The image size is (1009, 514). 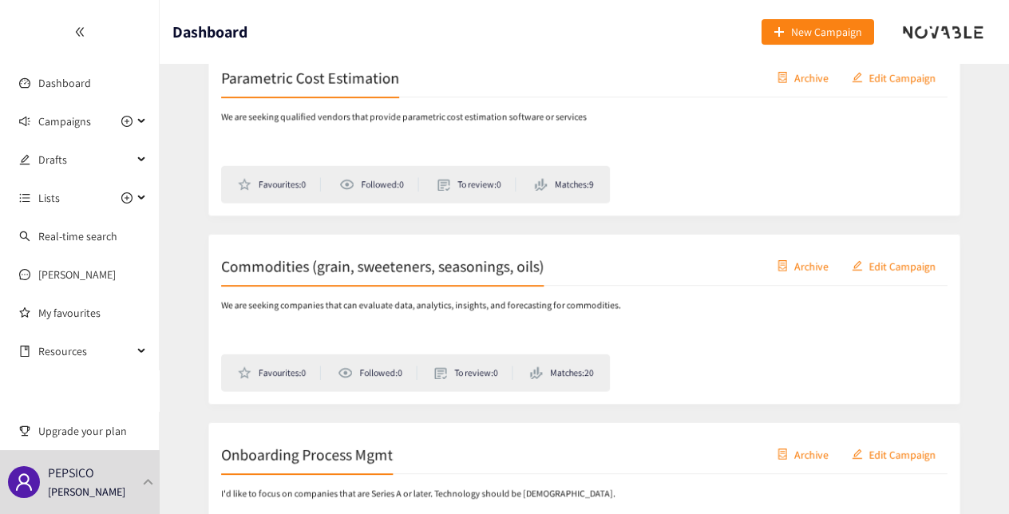 I want to click on a: Dashboard, so click(x=65, y=83).